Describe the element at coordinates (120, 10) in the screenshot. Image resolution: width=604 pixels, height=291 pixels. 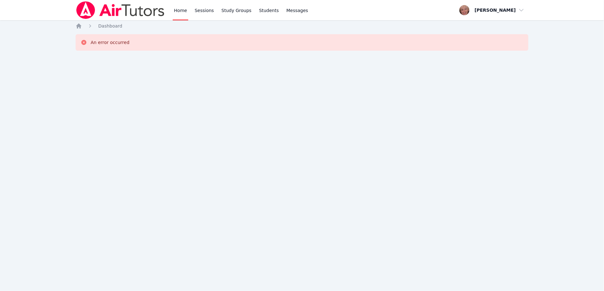
I see `img: Air Tutors` at that location.